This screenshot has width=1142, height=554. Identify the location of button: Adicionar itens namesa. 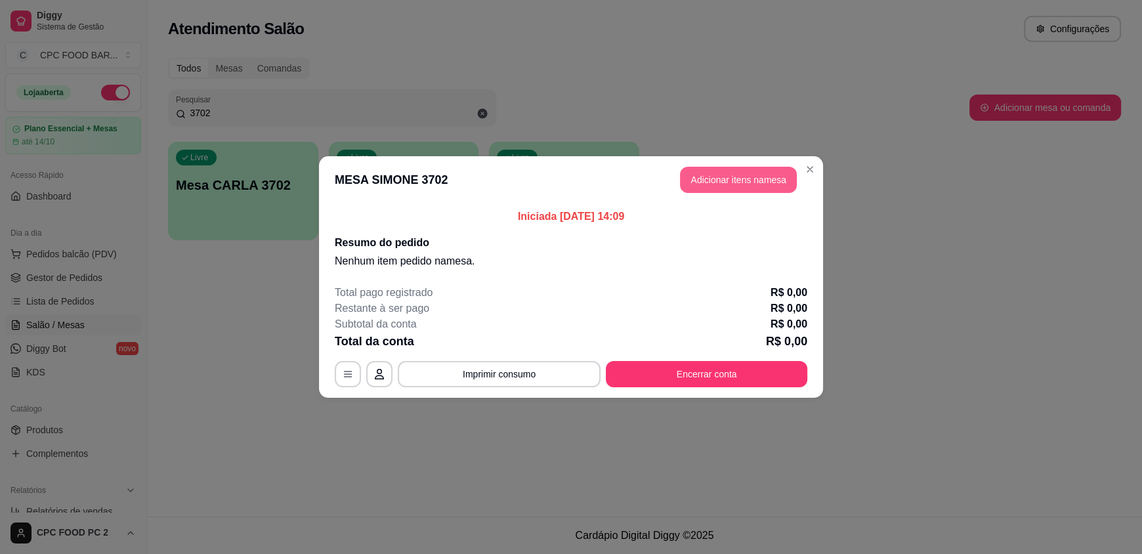
(739, 180).